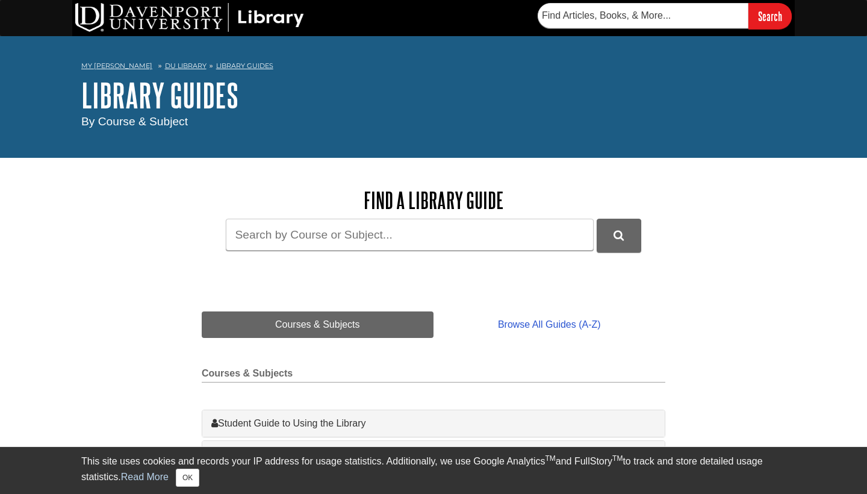  I want to click on a: Browse All Guides (A-Z), so click(549, 324).